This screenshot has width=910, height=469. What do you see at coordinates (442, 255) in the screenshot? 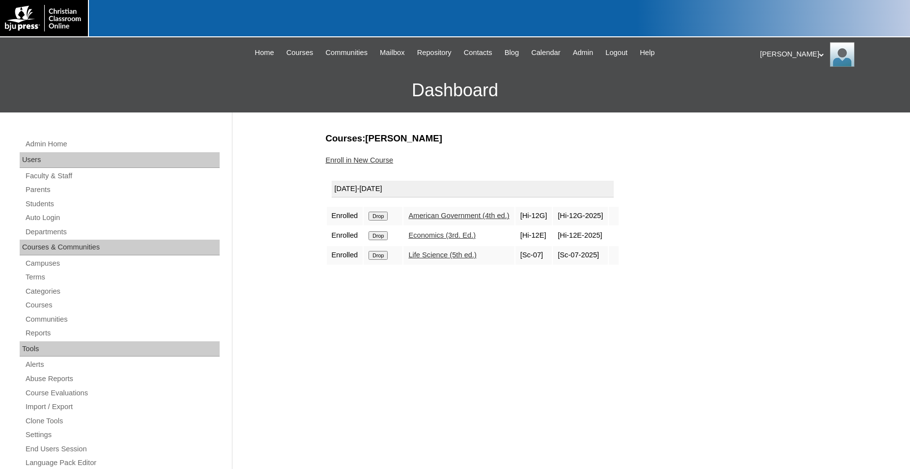
I see `a: Life Science (5th ed.)` at bounding box center [442, 255].